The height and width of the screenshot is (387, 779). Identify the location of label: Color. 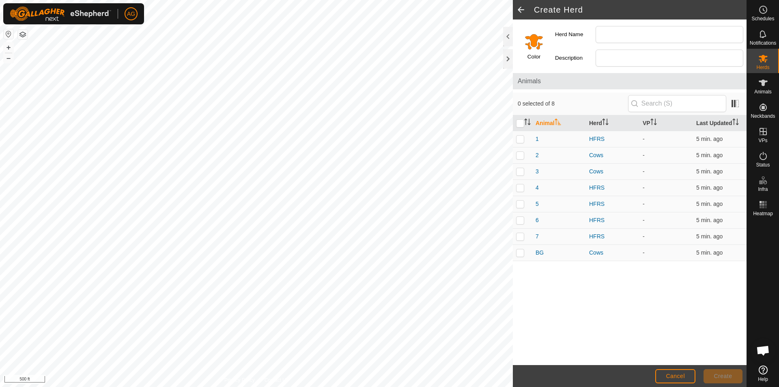
(534, 57).